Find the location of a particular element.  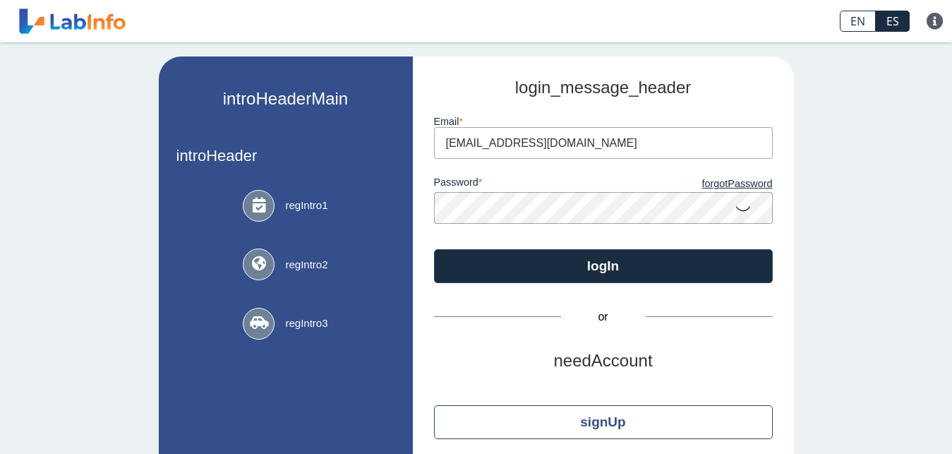

h3: introHeader is located at coordinates (286, 155).